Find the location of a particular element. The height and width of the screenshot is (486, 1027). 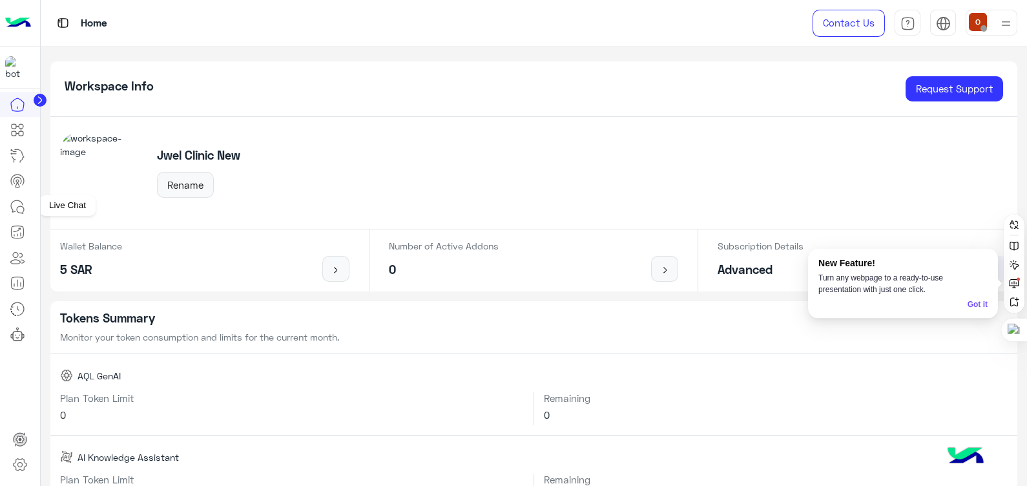

p: Home is located at coordinates (94, 23).